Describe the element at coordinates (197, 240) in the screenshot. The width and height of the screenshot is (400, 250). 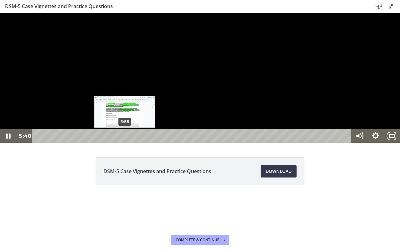
I see `span: Complete & continue` at that location.